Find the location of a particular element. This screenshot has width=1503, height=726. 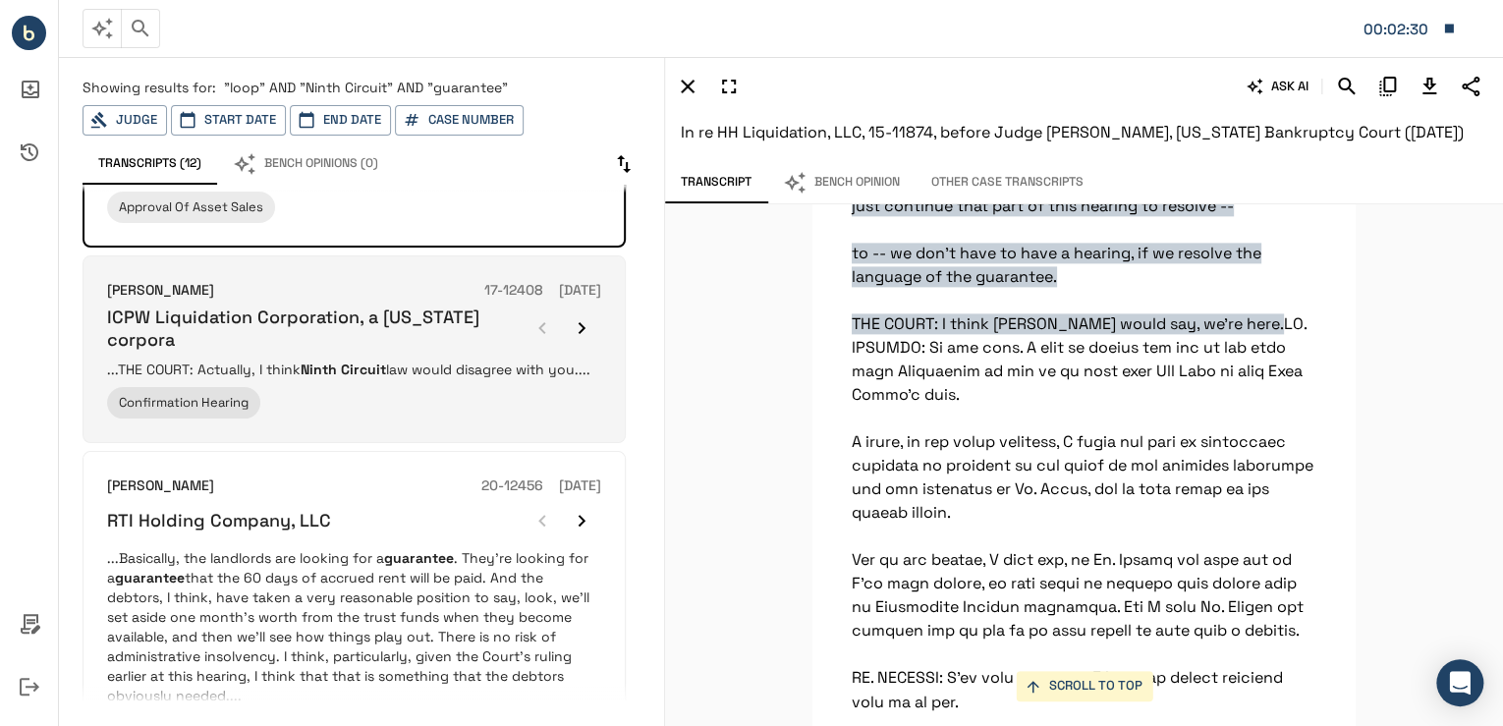

button: Transcript is located at coordinates (716, 183).